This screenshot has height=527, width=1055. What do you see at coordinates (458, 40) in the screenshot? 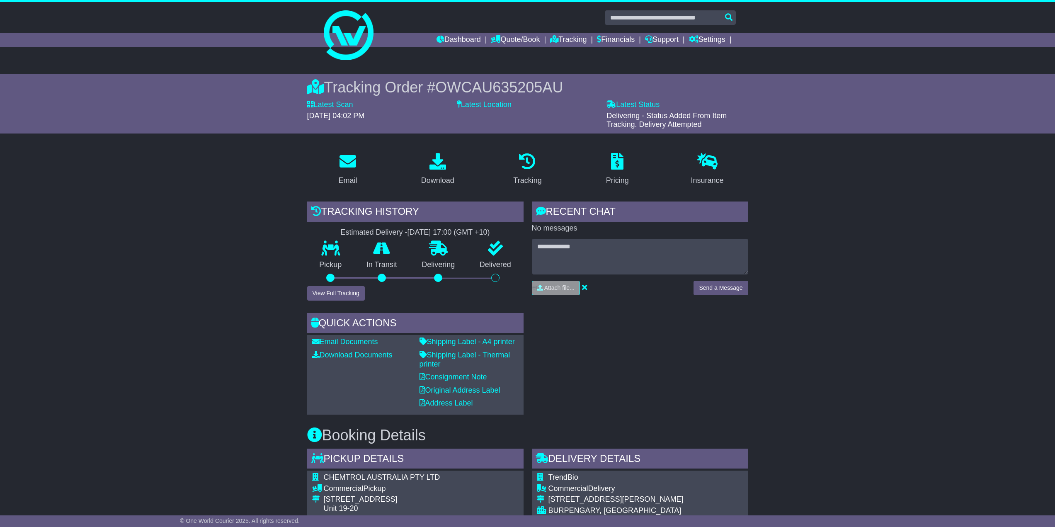
I see `a: Dashboard` at bounding box center [458, 40].